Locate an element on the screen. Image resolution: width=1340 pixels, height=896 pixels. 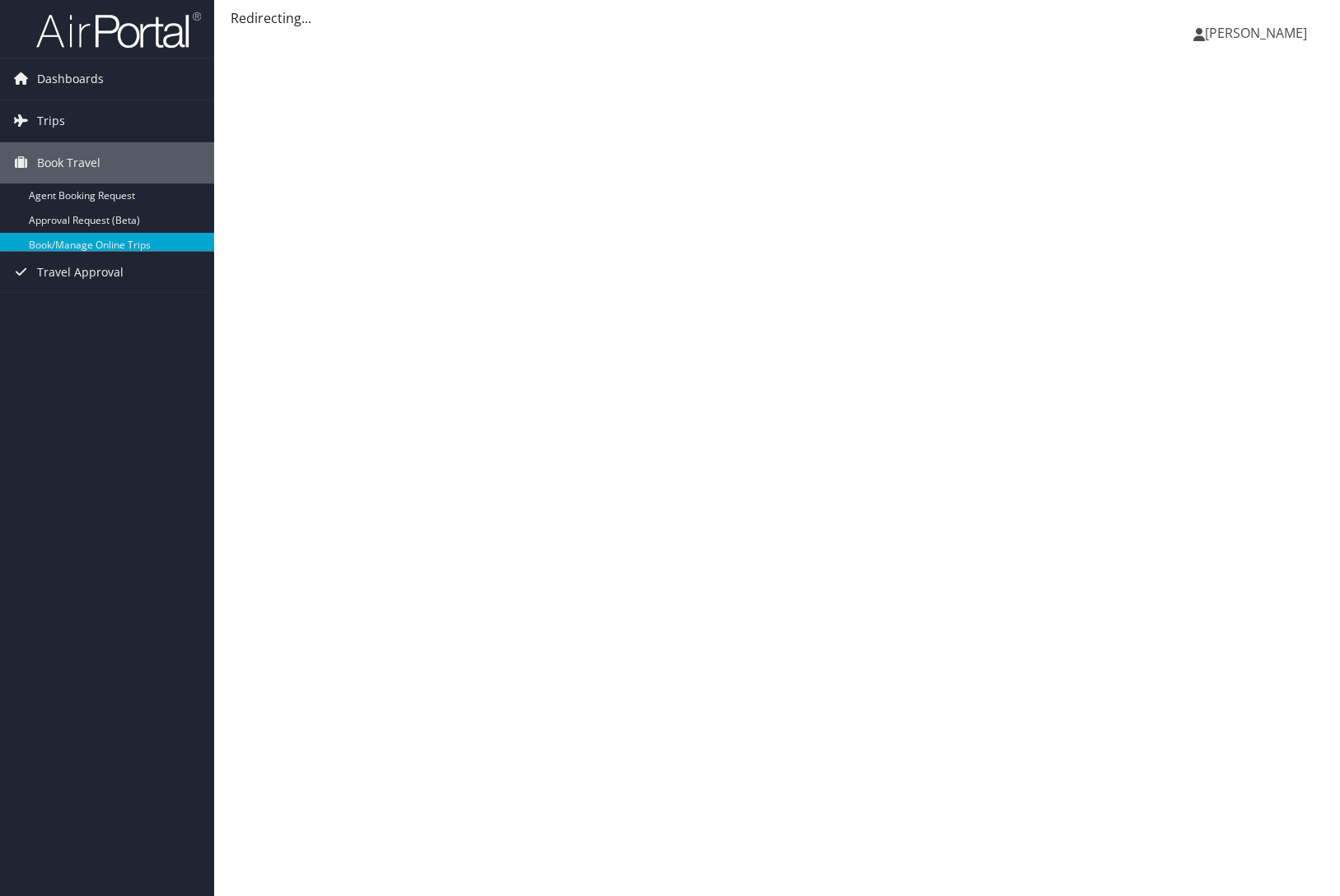
span: Book Travel is located at coordinates (69, 163).